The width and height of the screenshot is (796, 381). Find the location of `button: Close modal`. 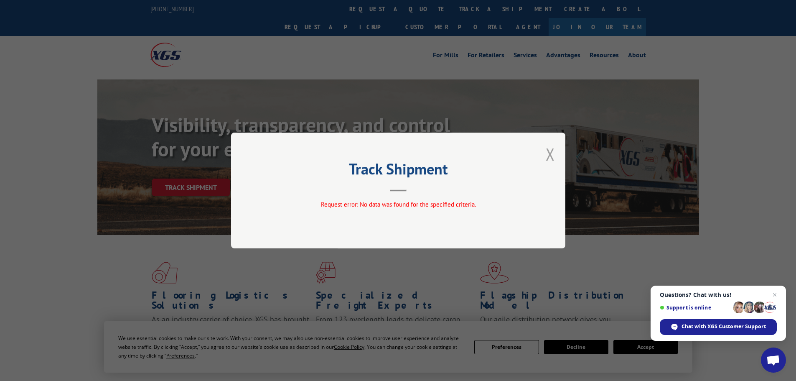

button: Close modal is located at coordinates (551, 154).